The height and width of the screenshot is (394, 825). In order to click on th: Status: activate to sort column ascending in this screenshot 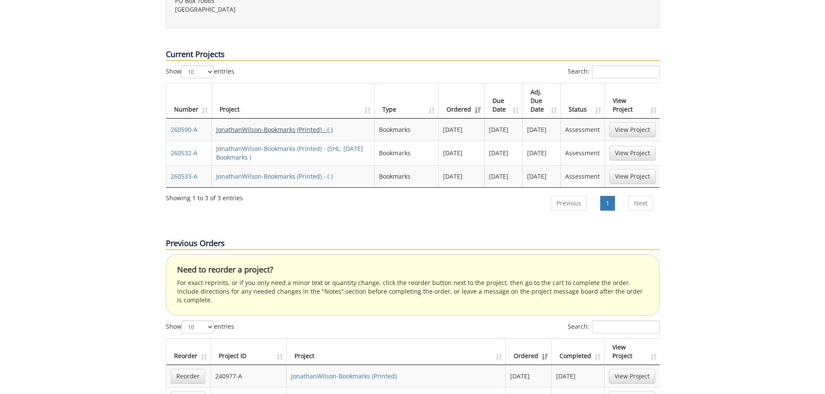, I will do `click(582, 101)`.